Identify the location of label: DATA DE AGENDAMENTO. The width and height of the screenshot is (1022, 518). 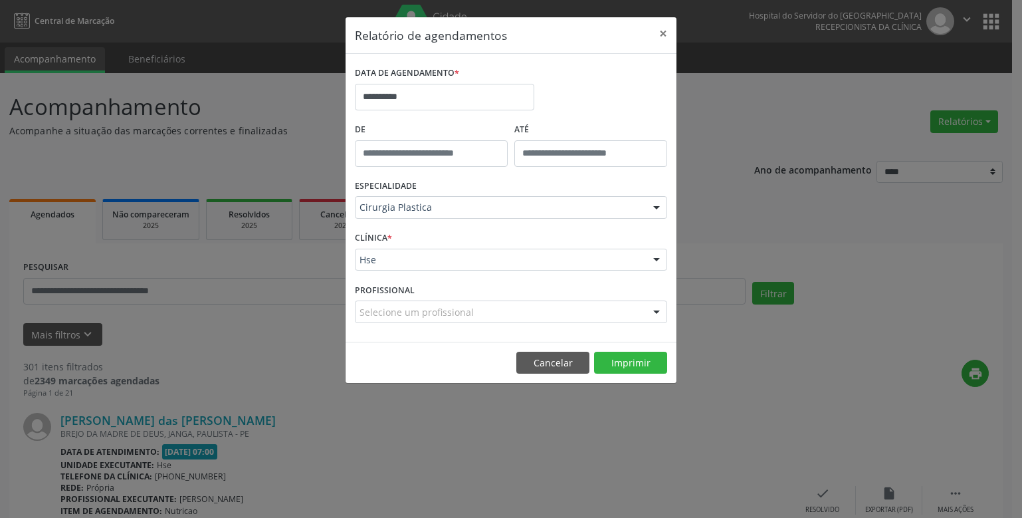
(407, 73).